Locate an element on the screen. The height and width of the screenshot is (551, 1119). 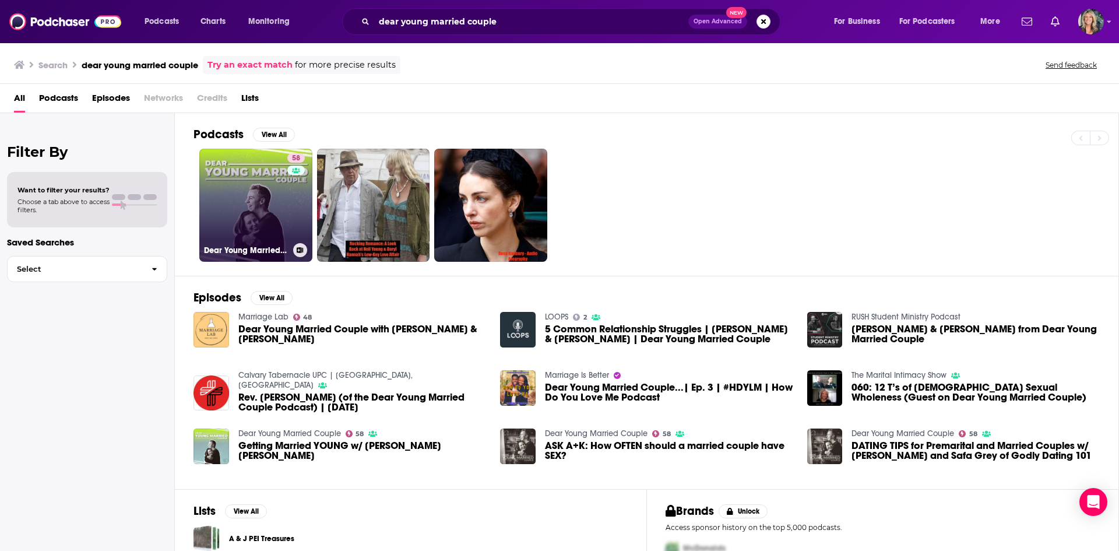
a: ListsView All is located at coordinates (230, 511).